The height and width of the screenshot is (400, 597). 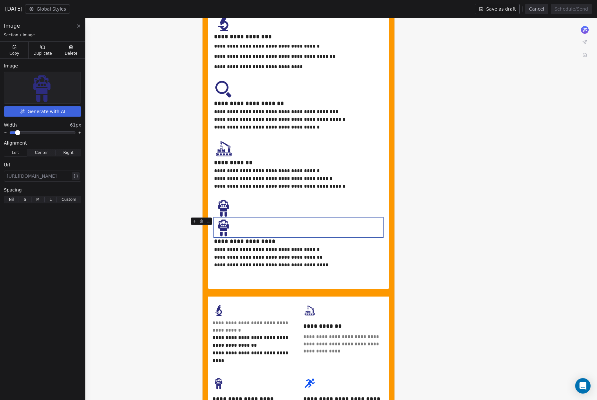 What do you see at coordinates (75, 125) in the screenshot?
I see `span: 61px` at bounding box center [75, 125].